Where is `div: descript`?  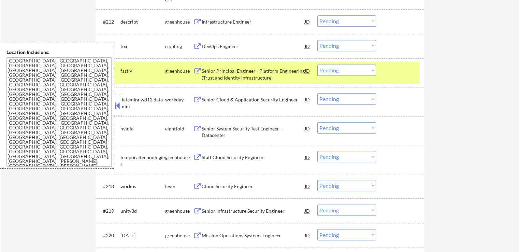
div: descript is located at coordinates (142, 22).